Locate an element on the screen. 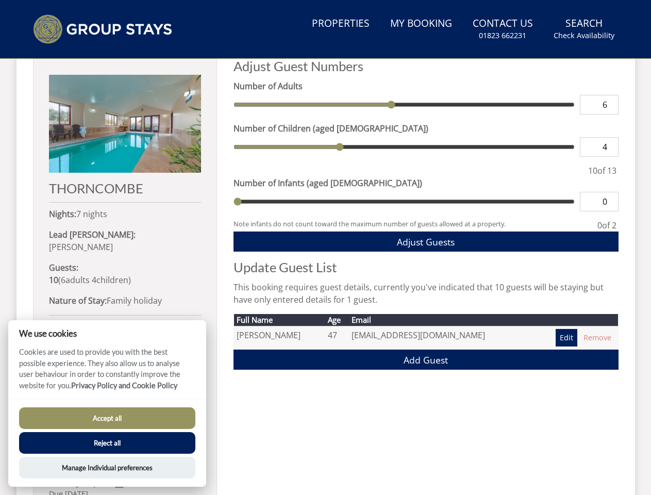  span: child is located at coordinates (109, 280).